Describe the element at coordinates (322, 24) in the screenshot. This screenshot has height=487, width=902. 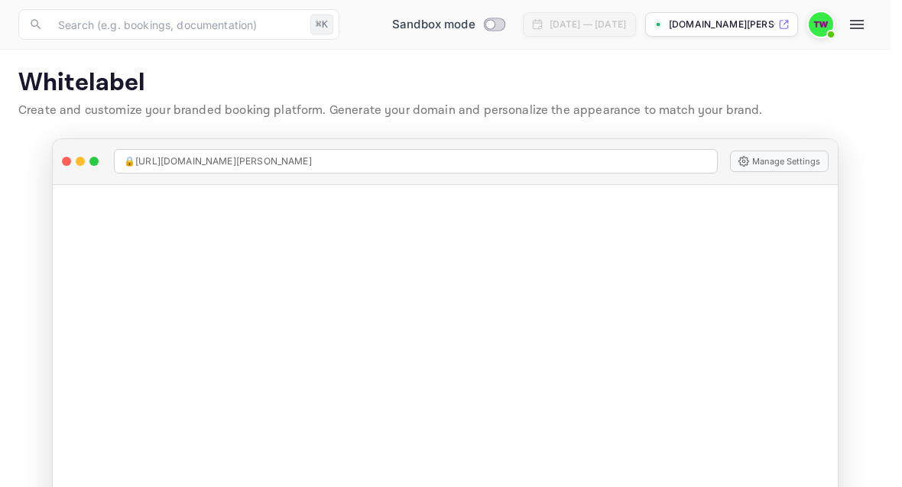
I see `div: ⌘K` at that location.